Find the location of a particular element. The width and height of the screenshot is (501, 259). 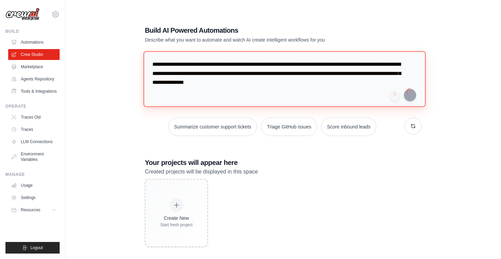

button: Triage GitHub issues is located at coordinates (289, 127).